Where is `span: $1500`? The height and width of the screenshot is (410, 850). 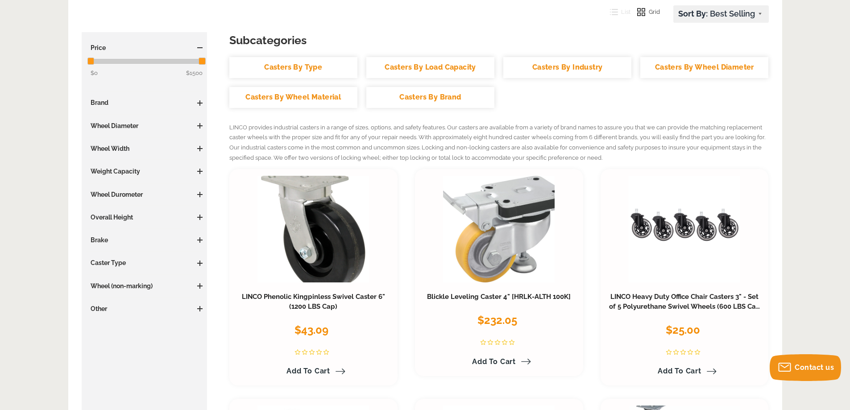
span: $1500 is located at coordinates (194, 73).